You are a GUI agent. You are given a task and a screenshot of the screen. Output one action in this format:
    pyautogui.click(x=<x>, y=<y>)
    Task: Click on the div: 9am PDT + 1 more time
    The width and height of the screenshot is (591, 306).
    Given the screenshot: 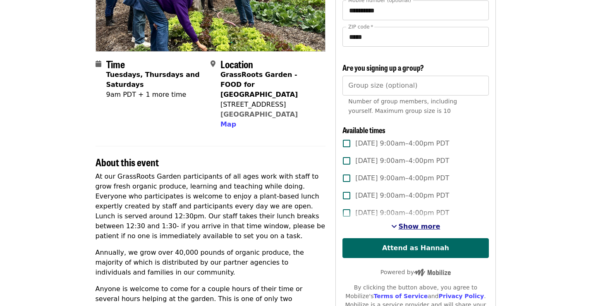 What is the action you would take?
    pyautogui.click(x=155, y=95)
    